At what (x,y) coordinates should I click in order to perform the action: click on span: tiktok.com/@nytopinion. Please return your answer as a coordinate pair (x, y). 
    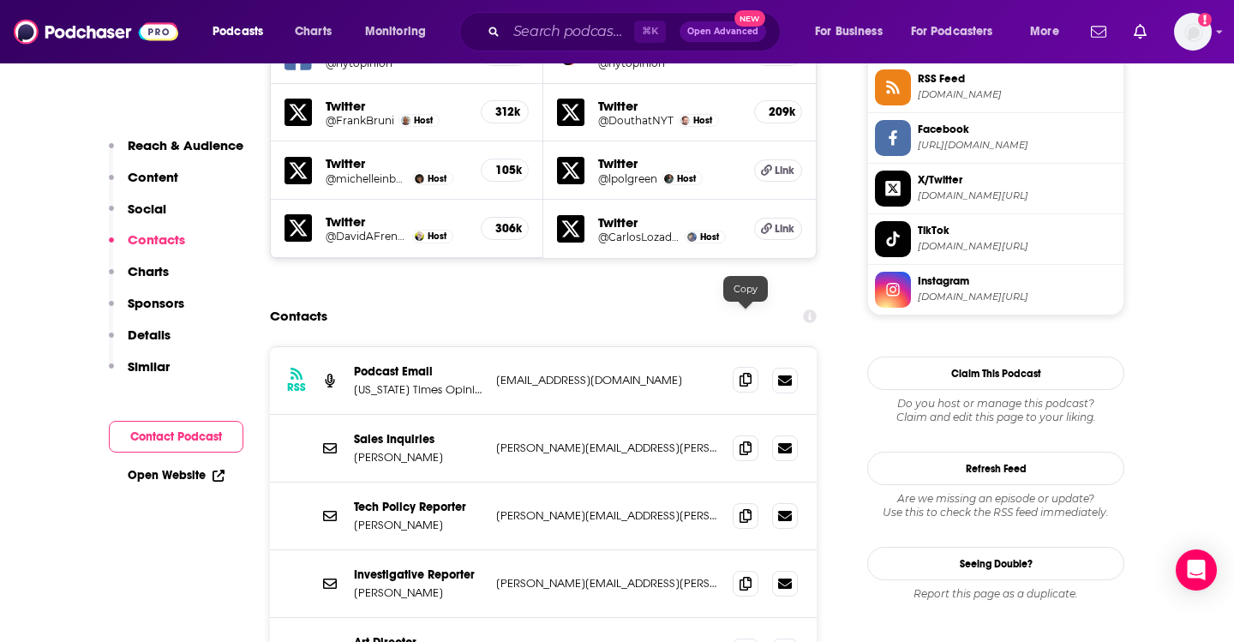
    Looking at the image, I should click on (1018, 246).